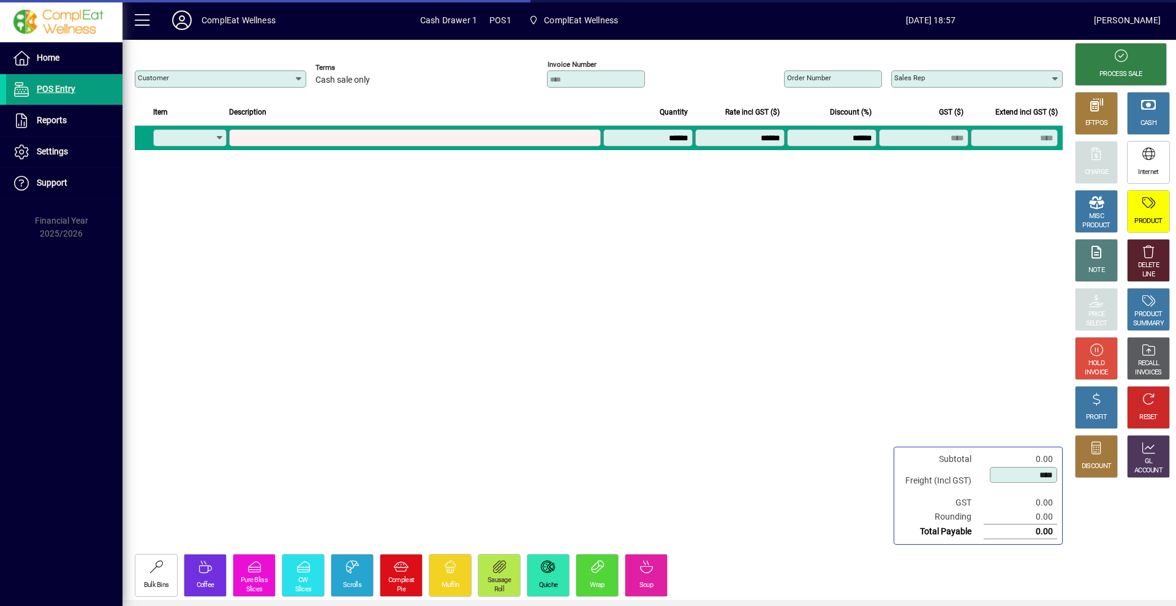 Image resolution: width=1176 pixels, height=606 pixels. Describe the element at coordinates (851, 112) in the screenshot. I see `span: Discount (%)` at that location.